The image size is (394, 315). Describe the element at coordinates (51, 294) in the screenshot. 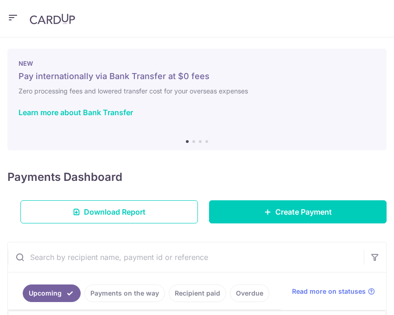

I see `a: Upcoming` at that location.